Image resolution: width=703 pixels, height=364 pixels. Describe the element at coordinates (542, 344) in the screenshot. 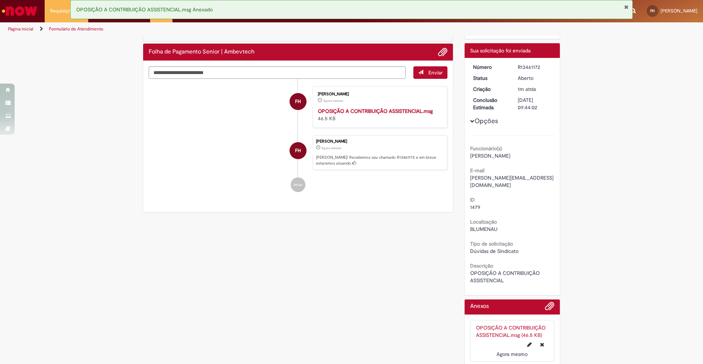

I see `button: Excluir OPOSIÇÃO A CONTRIBUIÇÃO ASSISTENCIAL.msg` at that location.